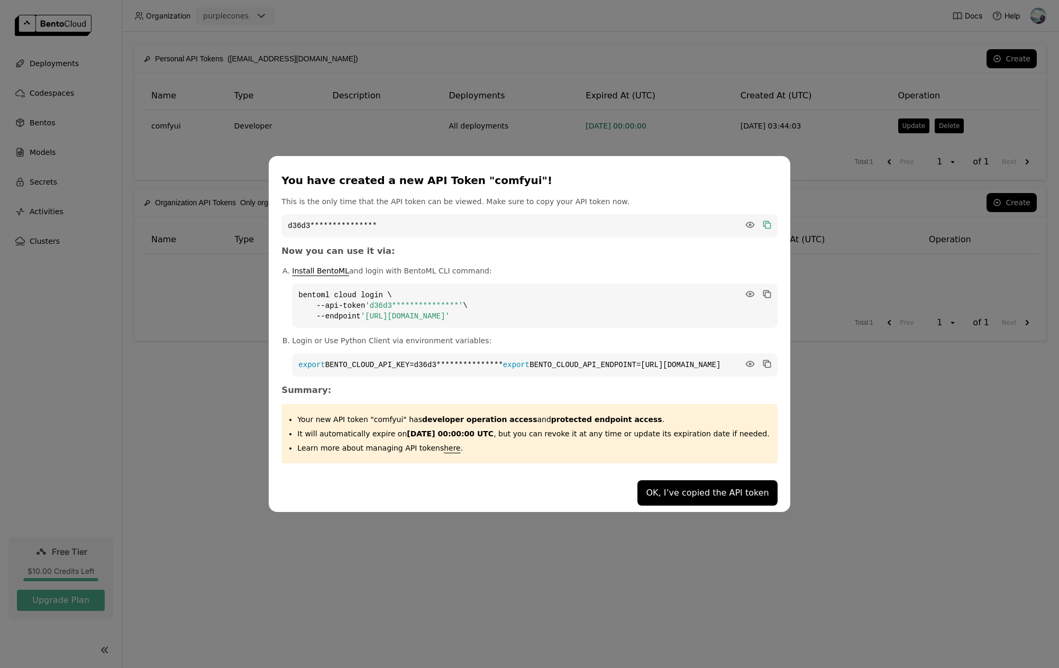 Image resolution: width=1059 pixels, height=668 pixels. Describe the element at coordinates (529, 334) in the screenshot. I see `div: dialog` at that location.